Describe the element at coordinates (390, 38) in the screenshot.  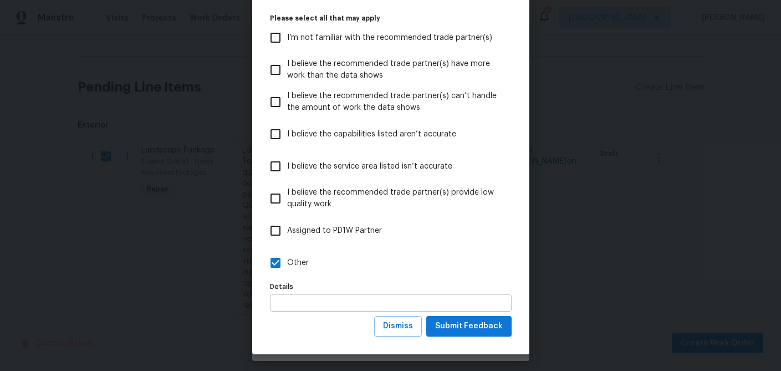
I see `span: I’m not familiar with the recommended trade partner(s)` at that location.